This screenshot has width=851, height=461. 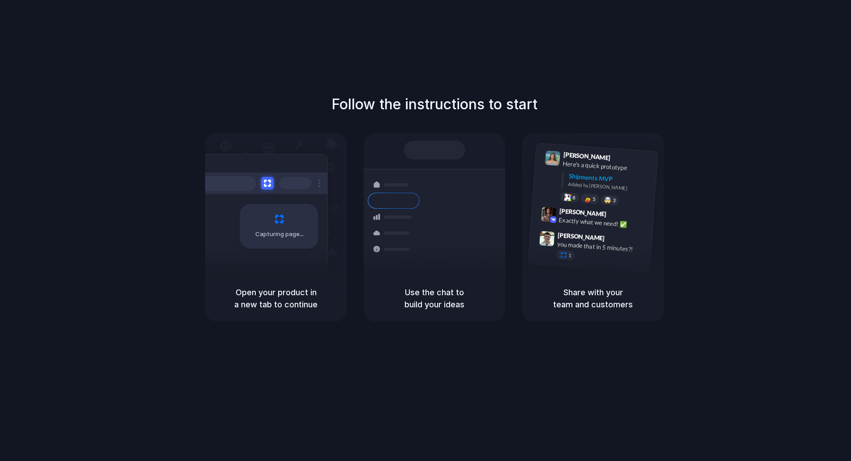 What do you see at coordinates (434, 298) in the screenshot?
I see `h5: Use the chat to build your ideas` at bounding box center [434, 298].